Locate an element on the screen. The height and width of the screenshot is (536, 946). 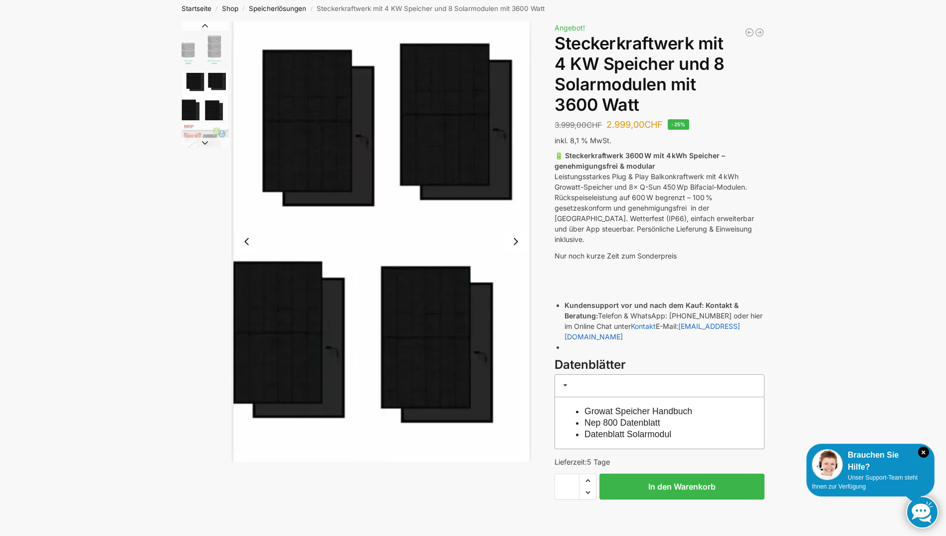
bdi: 3.999,00 is located at coordinates (578, 125).